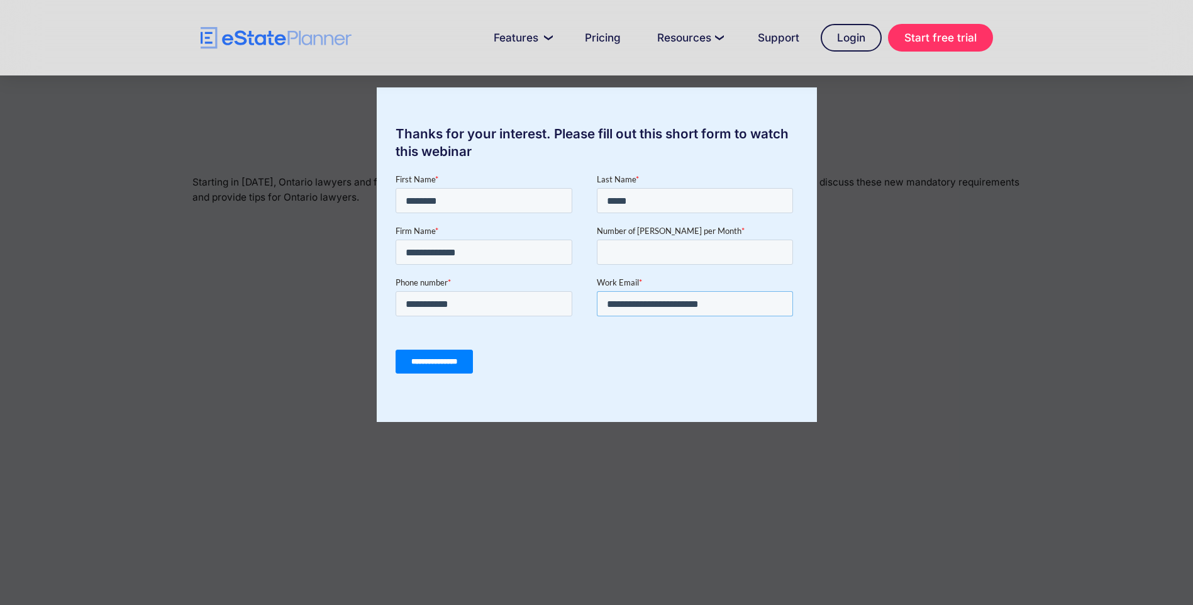 The height and width of the screenshot is (605, 1193). Describe the element at coordinates (521, 38) in the screenshot. I see `a: Features` at that location.